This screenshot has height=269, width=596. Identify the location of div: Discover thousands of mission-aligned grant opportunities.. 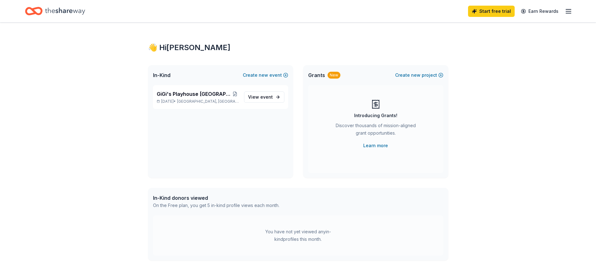
(376, 131).